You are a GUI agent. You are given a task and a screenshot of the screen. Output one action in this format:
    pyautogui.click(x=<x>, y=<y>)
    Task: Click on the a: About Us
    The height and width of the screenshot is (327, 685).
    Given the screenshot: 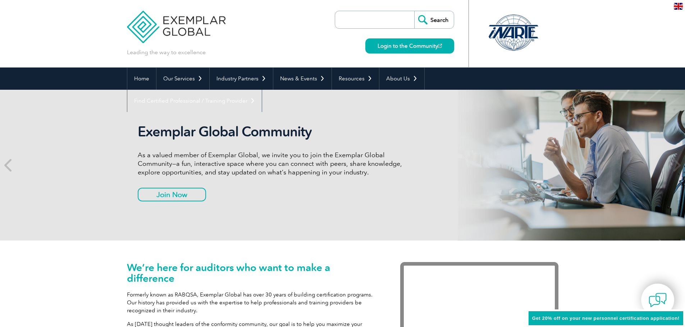 What is the action you would take?
    pyautogui.click(x=401, y=79)
    